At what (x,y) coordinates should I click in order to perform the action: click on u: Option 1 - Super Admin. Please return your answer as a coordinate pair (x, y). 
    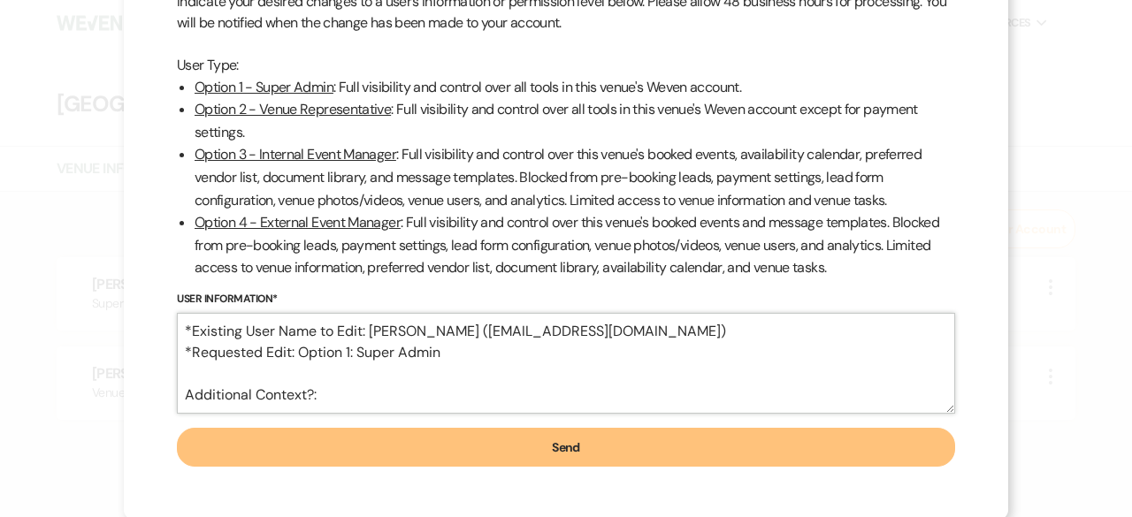
    Looking at the image, I should click on (264, 87).